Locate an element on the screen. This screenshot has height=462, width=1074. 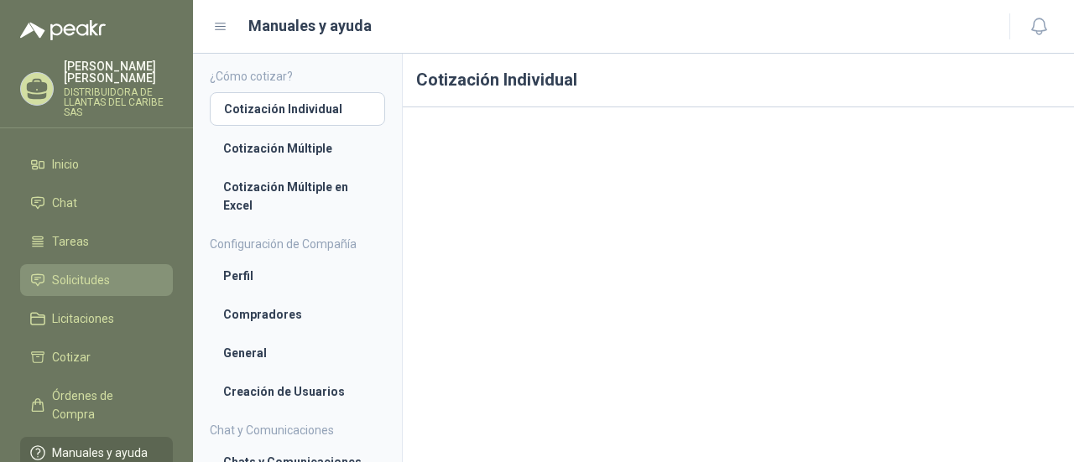
h4: Chat y Comunicaciones is located at coordinates (297, 430).